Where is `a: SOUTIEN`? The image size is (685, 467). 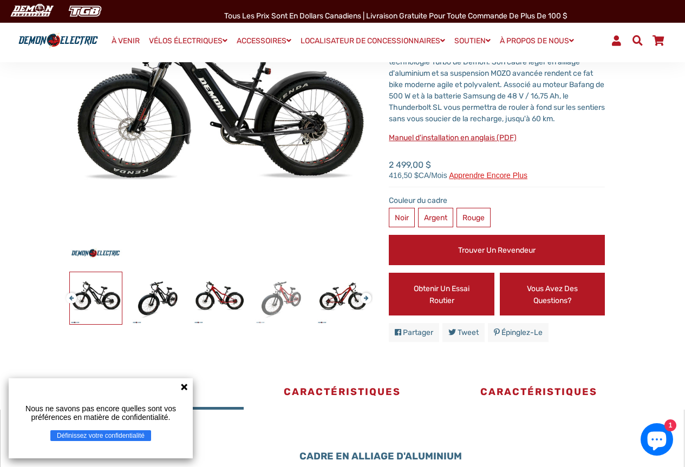
a: SOUTIEN is located at coordinates (472, 41).